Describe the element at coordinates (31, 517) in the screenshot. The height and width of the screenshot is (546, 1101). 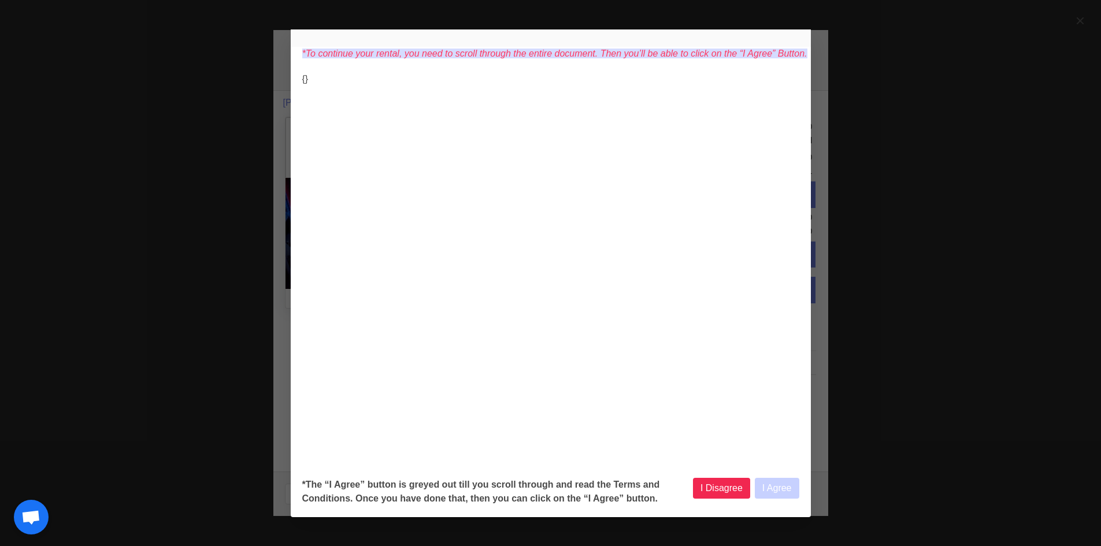
I see `div: Open chat` at that location.